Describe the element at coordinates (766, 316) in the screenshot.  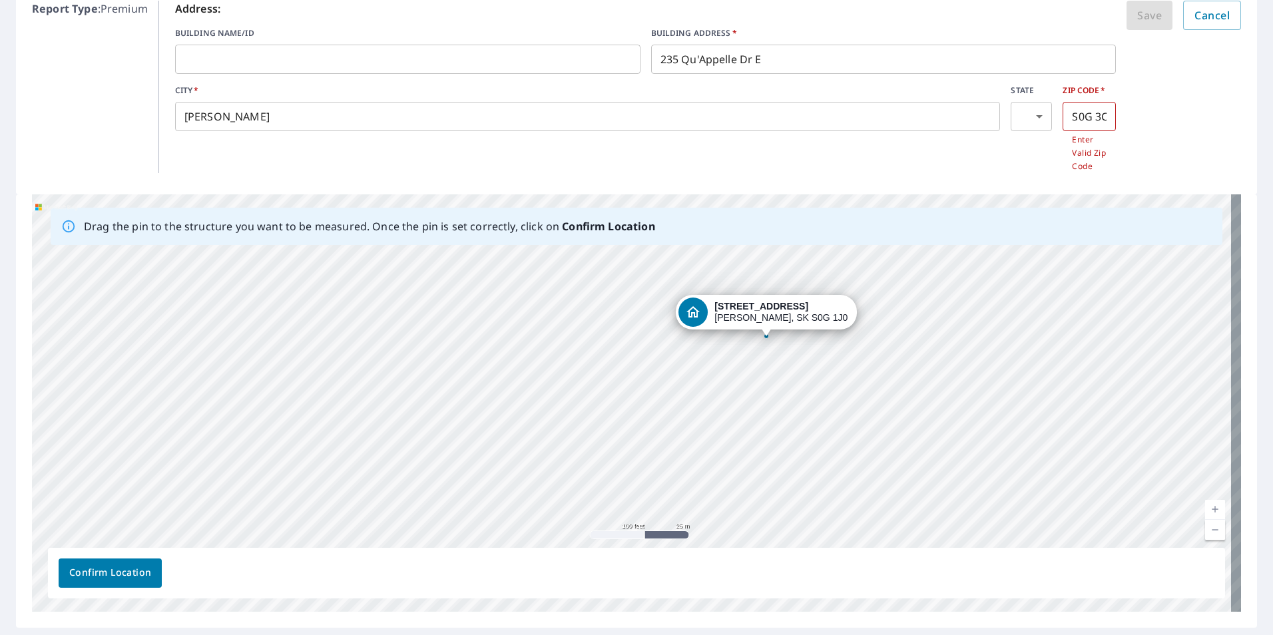
I see `div: Dropped pin, building 1, Residential property, 235 Quappelle Ave Earl Grey, SK S0G 1J0` at that location.